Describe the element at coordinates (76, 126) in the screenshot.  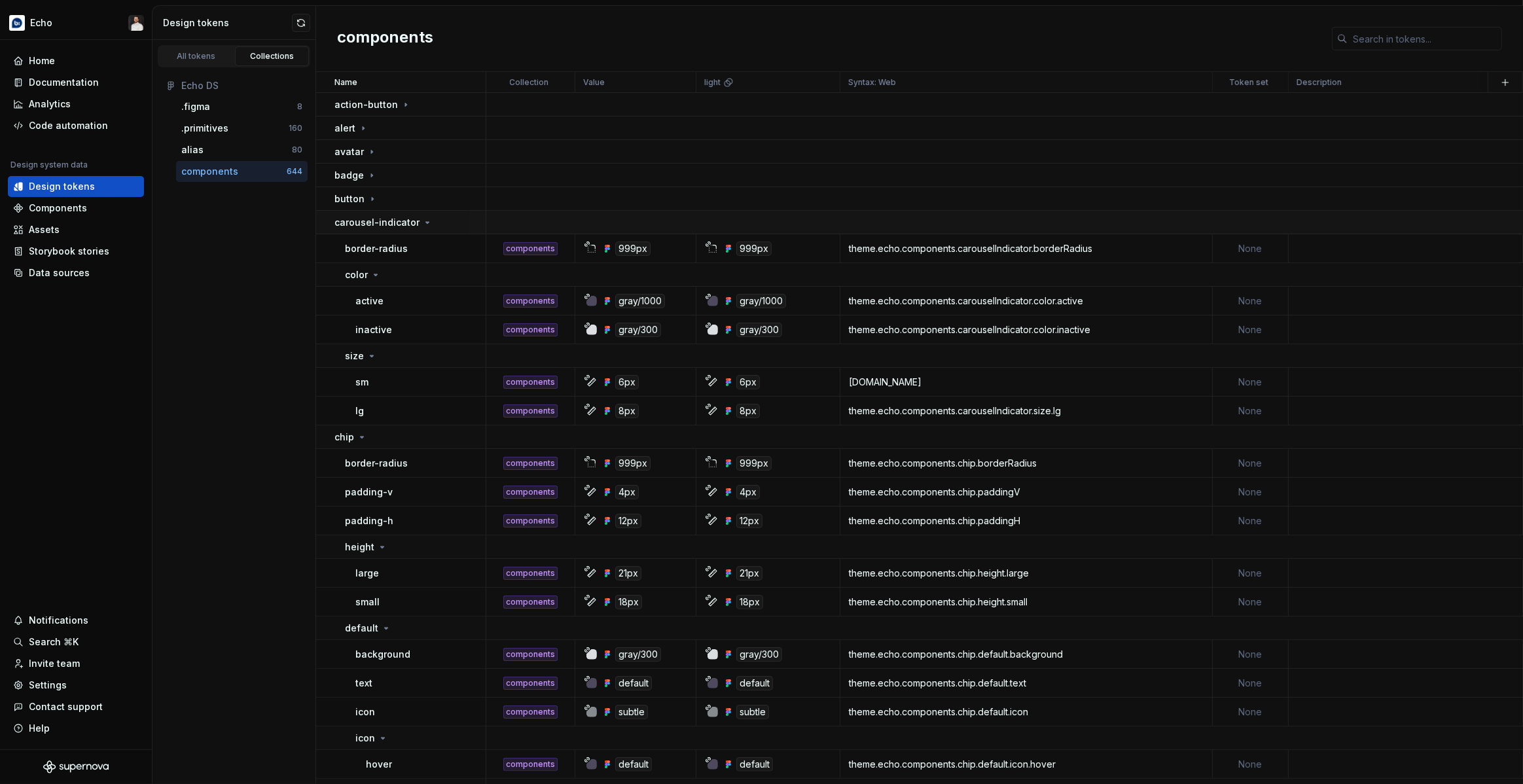
I see `a: Code automation` at that location.